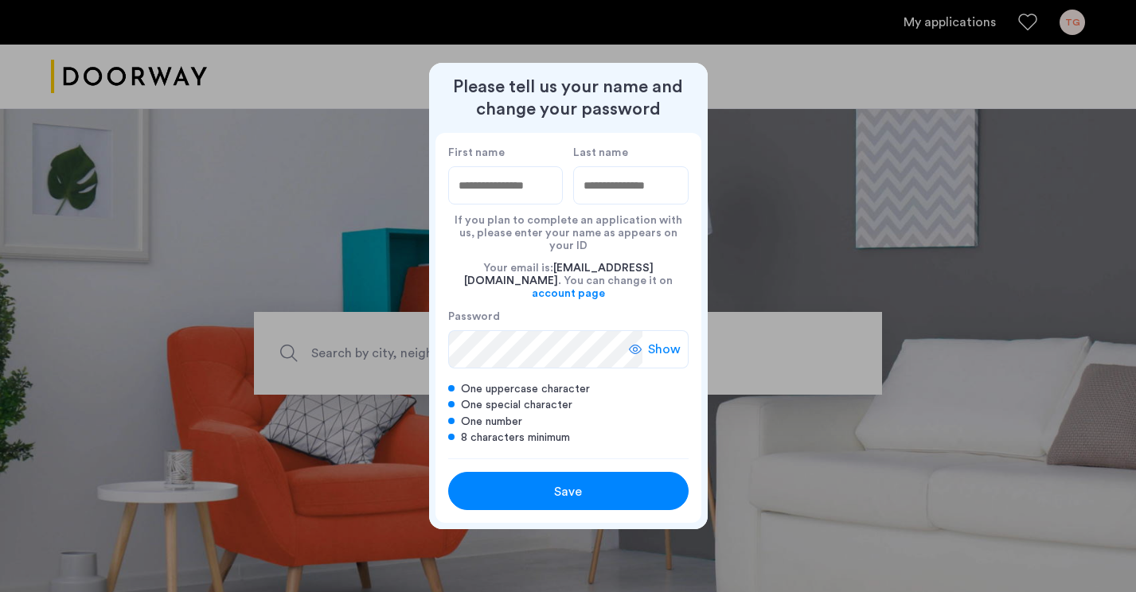 The width and height of the screenshot is (1136, 592). What do you see at coordinates (568, 438) in the screenshot?
I see `div: 8 characters minimum` at bounding box center [568, 438].